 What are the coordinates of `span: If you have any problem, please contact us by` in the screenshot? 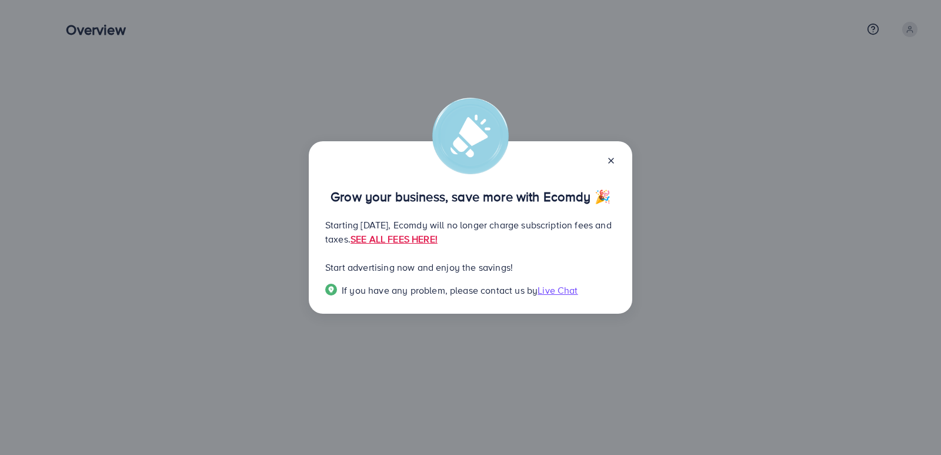 It's located at (439, 290).